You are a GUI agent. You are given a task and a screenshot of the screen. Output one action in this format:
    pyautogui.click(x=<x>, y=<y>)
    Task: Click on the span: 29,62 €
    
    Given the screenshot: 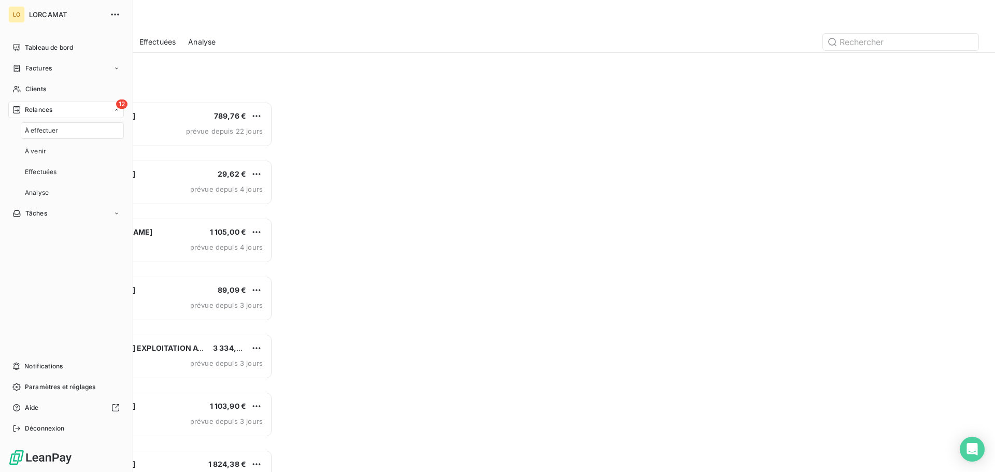 What is the action you would take?
    pyautogui.click(x=232, y=174)
    